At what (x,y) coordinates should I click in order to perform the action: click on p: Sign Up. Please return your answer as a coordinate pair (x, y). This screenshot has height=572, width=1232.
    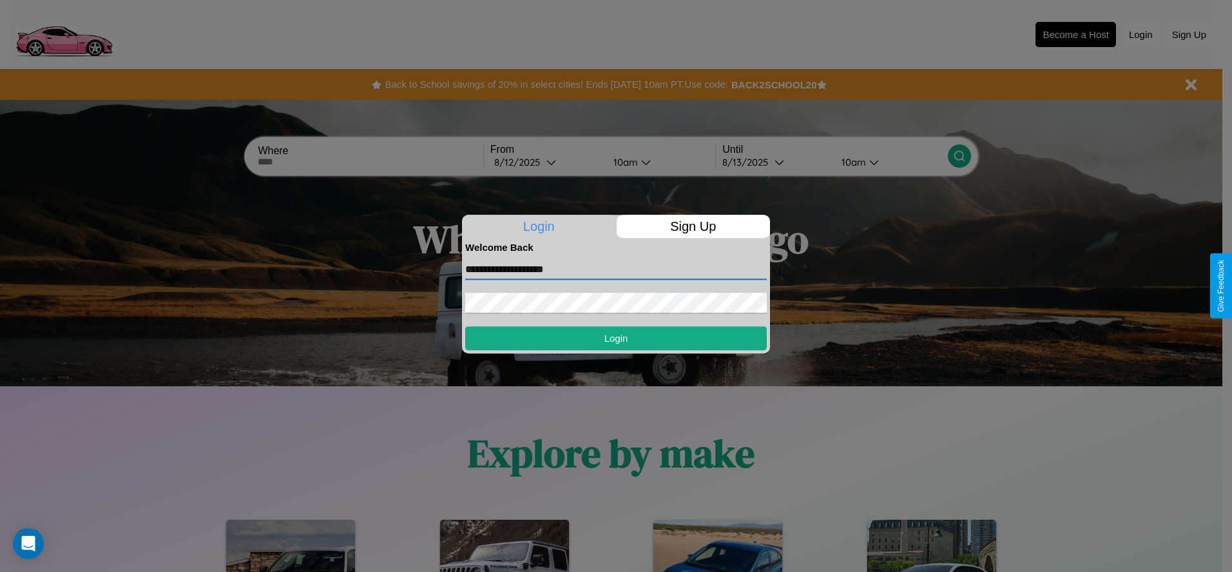
    Looking at the image, I should click on (693, 226).